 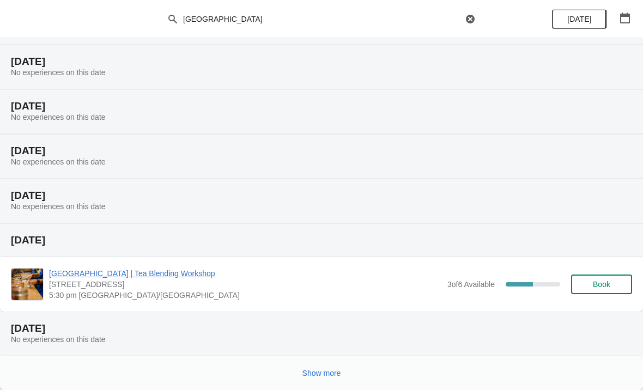 What do you see at coordinates (321, 373) in the screenshot?
I see `button: Show more` at bounding box center [321, 373].